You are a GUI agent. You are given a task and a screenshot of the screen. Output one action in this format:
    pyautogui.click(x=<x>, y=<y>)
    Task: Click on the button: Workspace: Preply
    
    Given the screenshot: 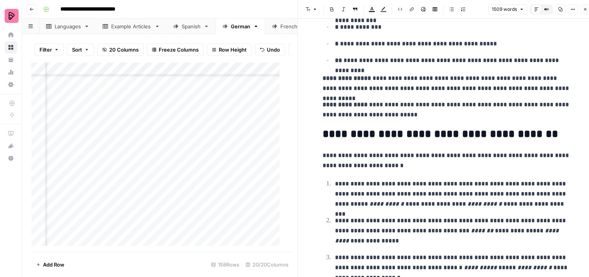 What is the action you would take?
    pyautogui.click(x=11, y=16)
    